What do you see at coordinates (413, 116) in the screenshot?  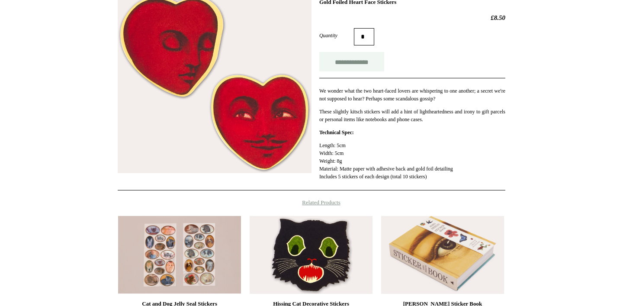 I see `p: These slightly kitsch stickers will add a hint of lightheartedness and irony to gift parcels or p...` at bounding box center [413, 116].